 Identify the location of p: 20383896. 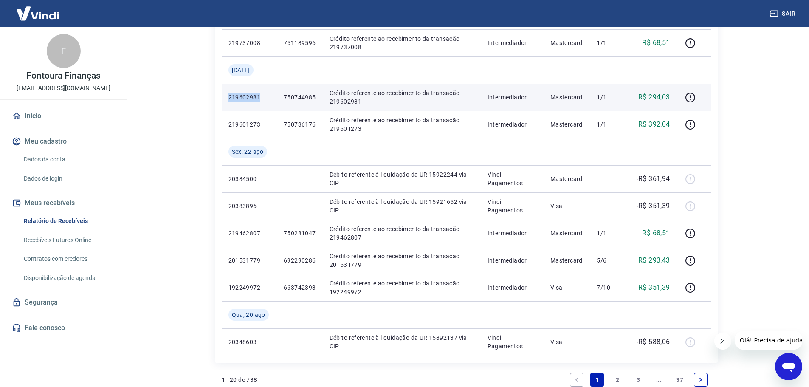
(249, 206).